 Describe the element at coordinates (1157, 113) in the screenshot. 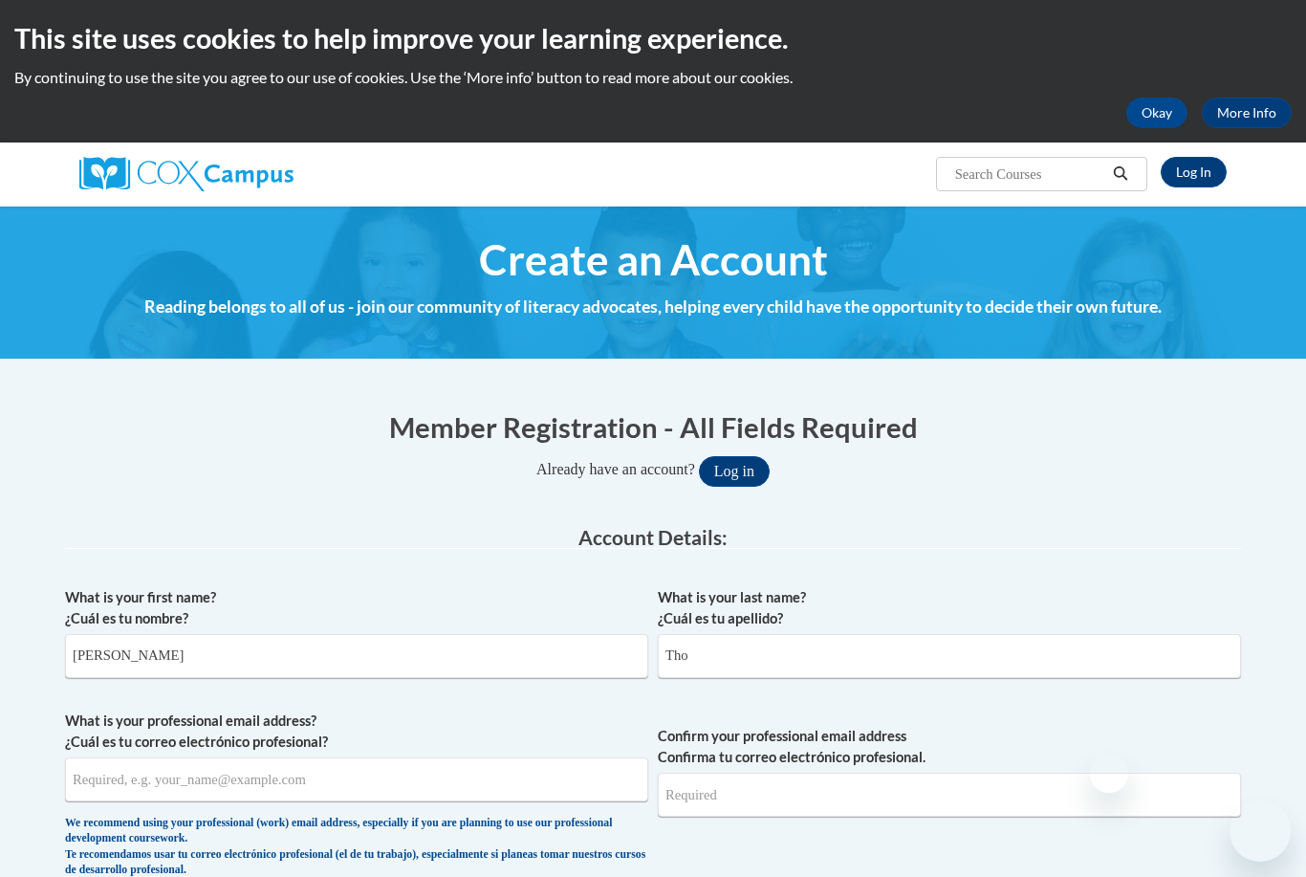

I see `button: Okay` at that location.